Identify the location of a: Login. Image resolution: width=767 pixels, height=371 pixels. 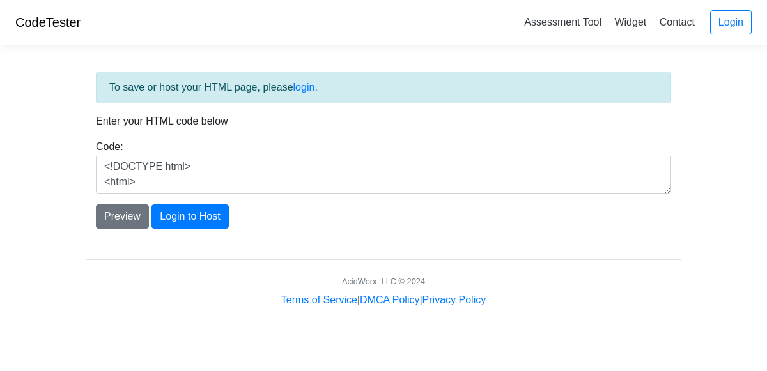
(731, 22).